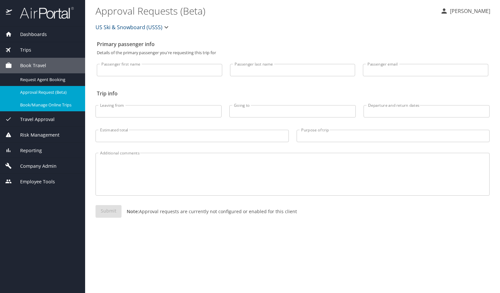  Describe the element at coordinates (27, 151) in the screenshot. I see `span: Reporting` at that location.